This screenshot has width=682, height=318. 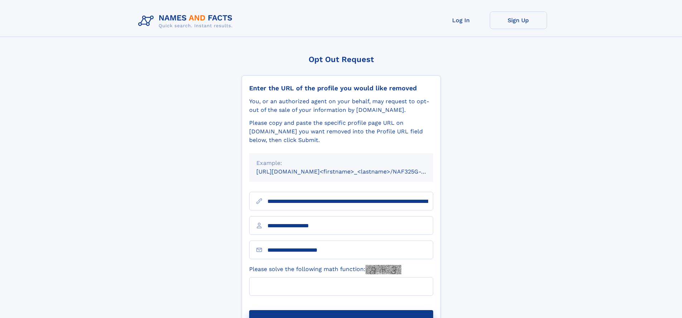 I want to click on div: Enter the URL of the profile you would like removed, so click(x=341, y=88).